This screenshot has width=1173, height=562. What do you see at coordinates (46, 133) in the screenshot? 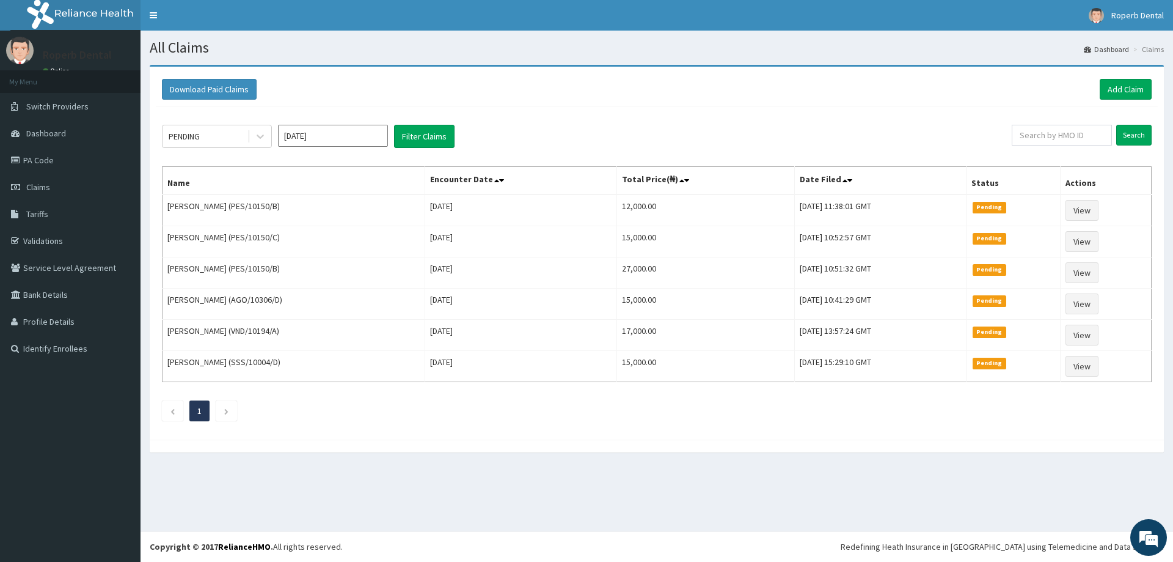
I see `span: Dashboard` at bounding box center [46, 133].